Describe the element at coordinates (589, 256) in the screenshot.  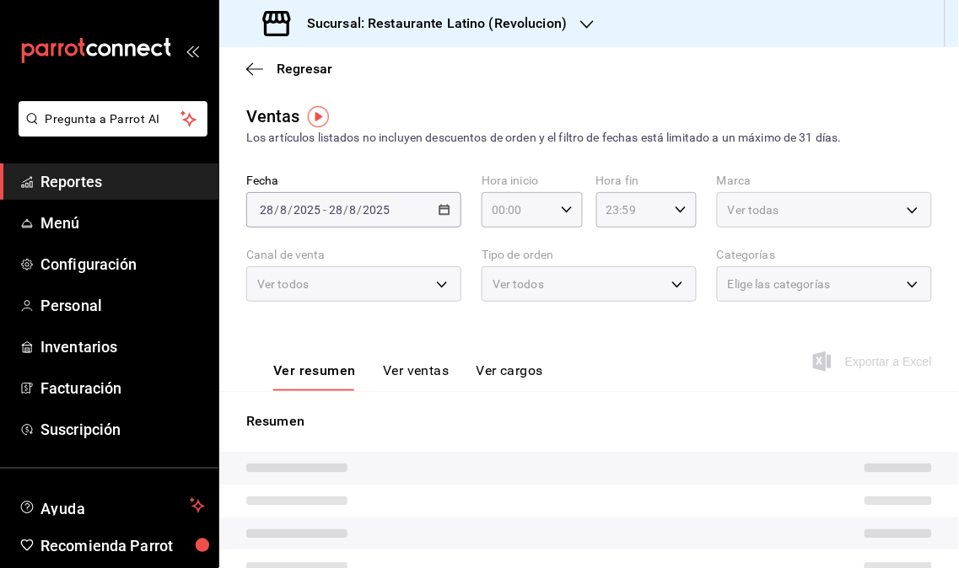
I see `label: Tipo de orden` at that location.